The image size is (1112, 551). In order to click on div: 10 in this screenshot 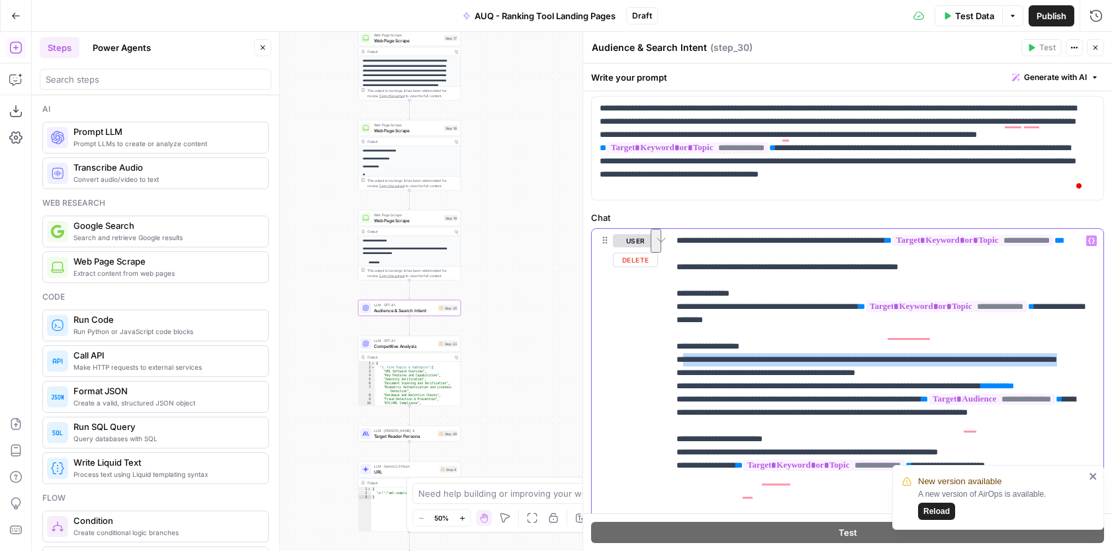, I will do `click(367, 404)`.